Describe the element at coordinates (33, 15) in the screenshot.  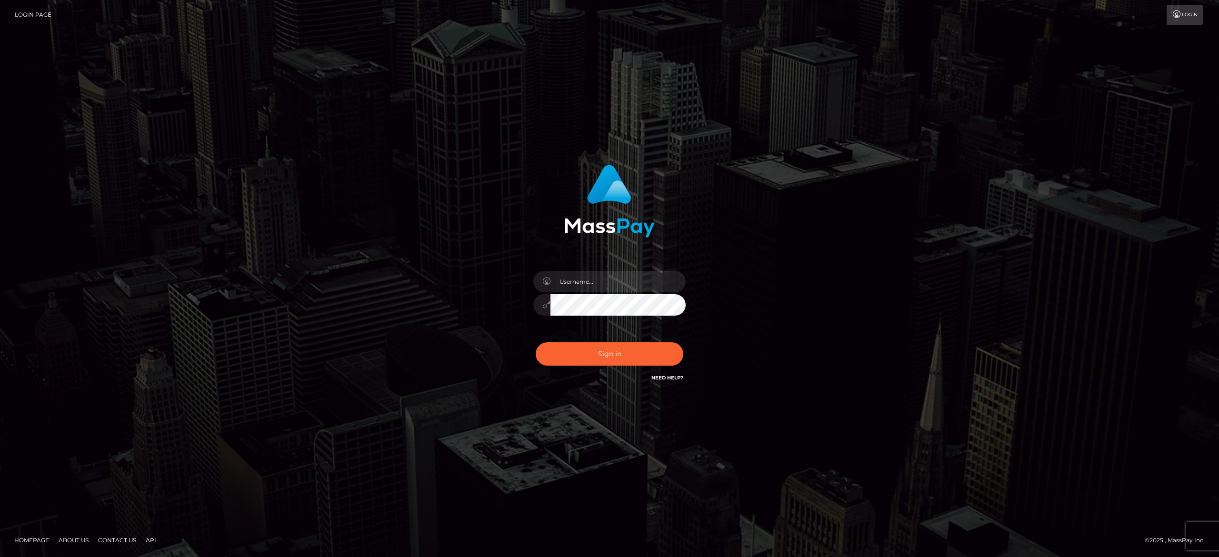
I see `a: Login Page` at that location.